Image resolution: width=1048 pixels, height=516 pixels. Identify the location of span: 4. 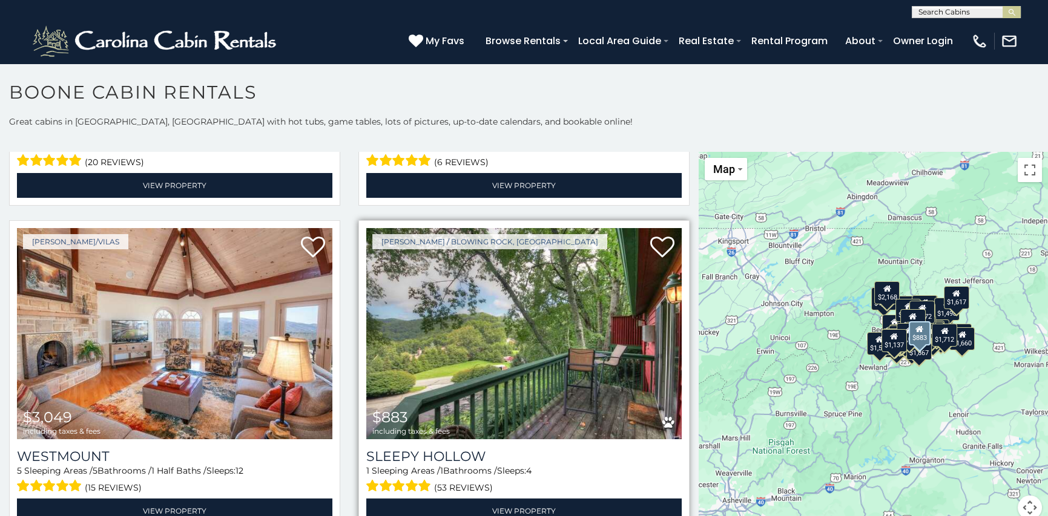
(528, 471).